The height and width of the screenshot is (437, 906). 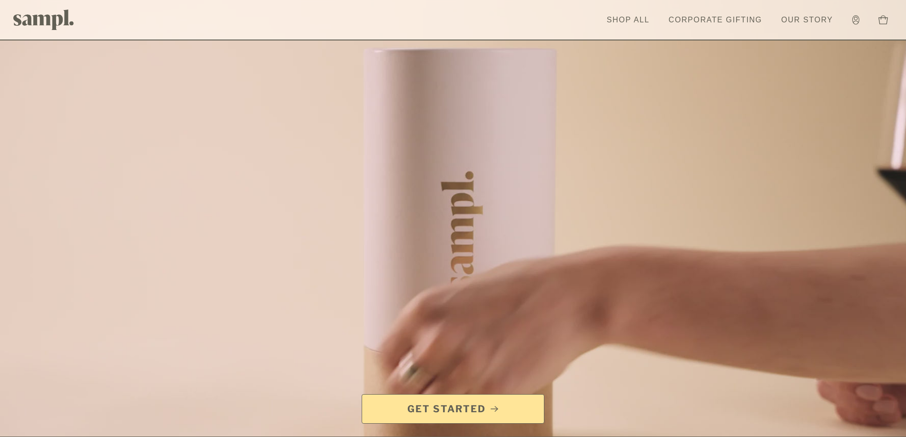 What do you see at coordinates (807, 20) in the screenshot?
I see `a: Our Story` at bounding box center [807, 20].